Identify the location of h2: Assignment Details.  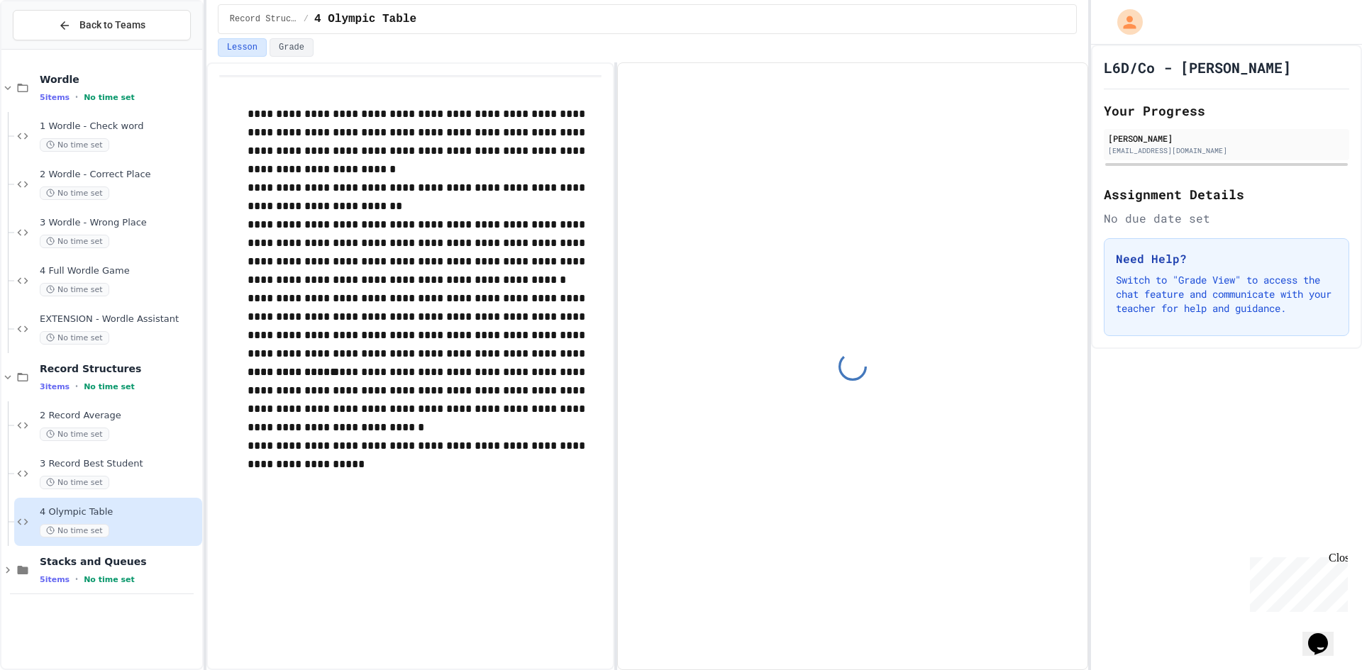
(1226, 194).